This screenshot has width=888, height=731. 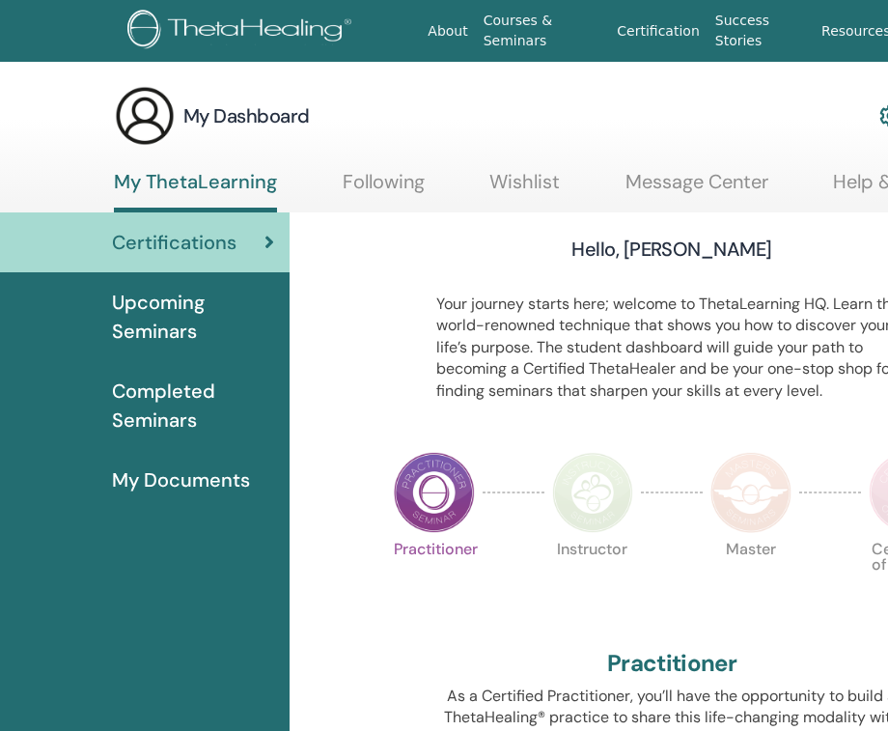 What do you see at coordinates (761, 31) in the screenshot?
I see `a: Success Stories` at bounding box center [761, 31].